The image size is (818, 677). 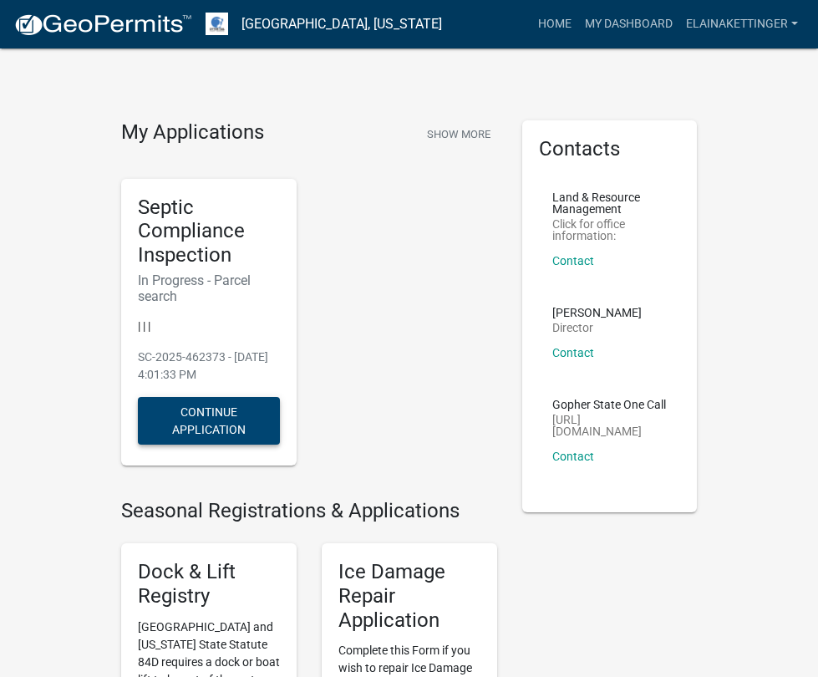 I want to click on a: ElainaKettinger, so click(x=742, y=24).